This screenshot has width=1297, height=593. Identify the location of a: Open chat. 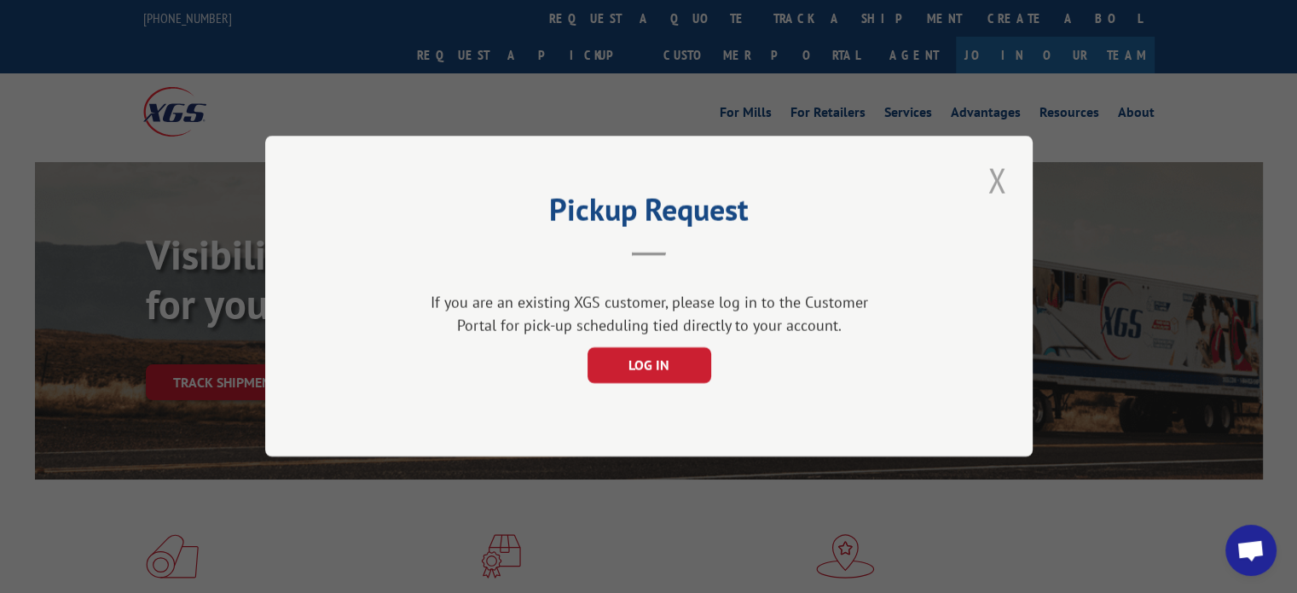
(1251, 550).